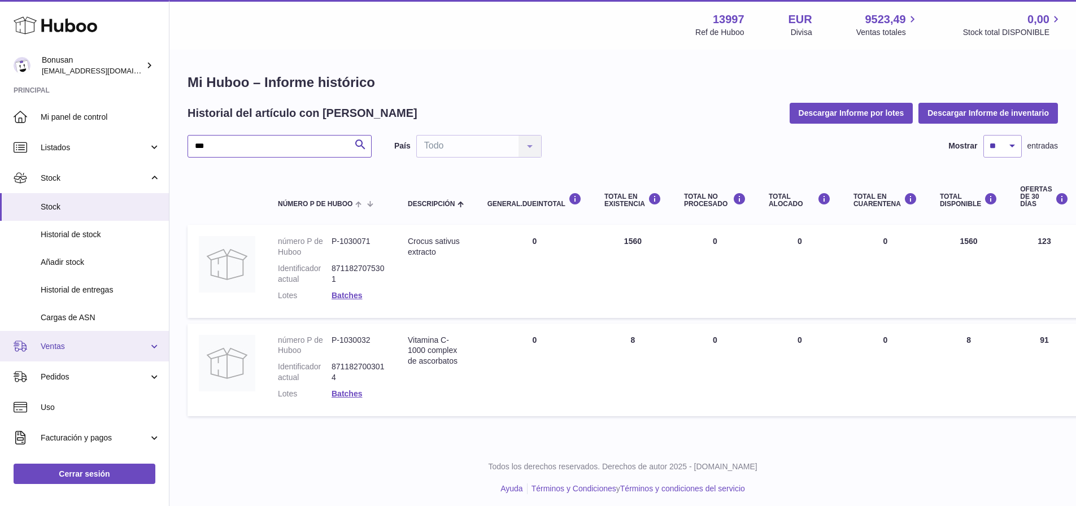  Describe the element at coordinates (84, 474) in the screenshot. I see `a: Cerrar sesión` at that location.